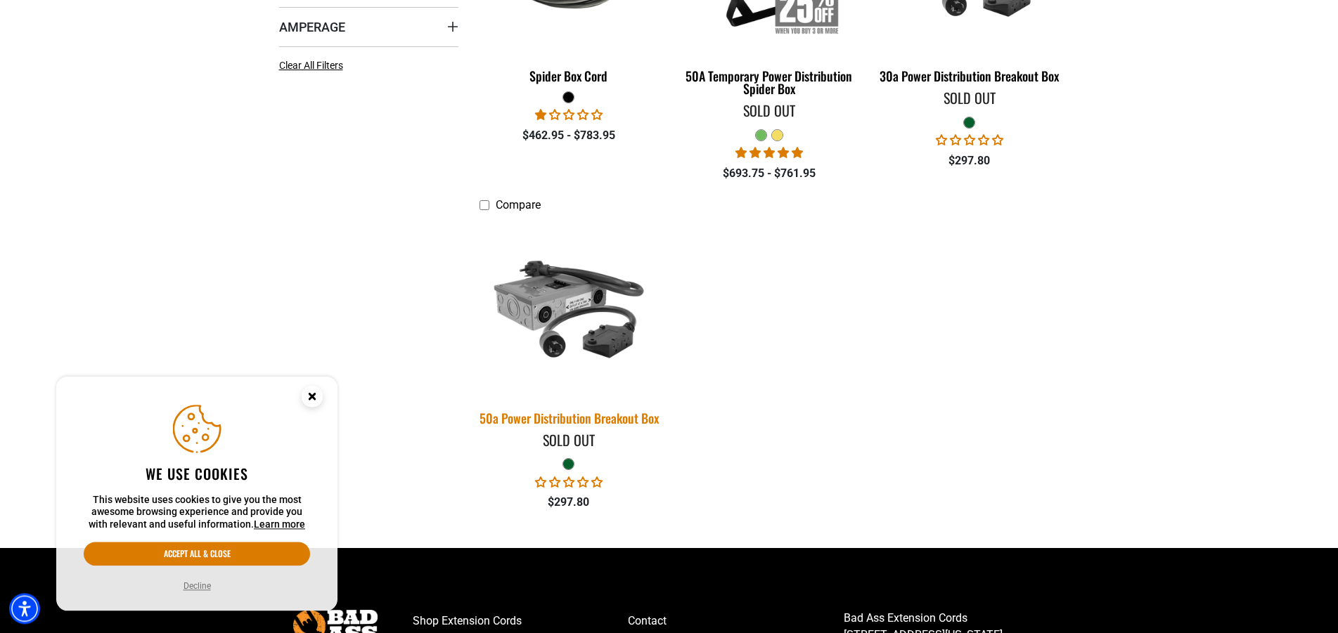 The height and width of the screenshot is (633, 1338). I want to click on a: This website uses cookies to give you the most awesome browsing experience and provide you with r..., so click(279, 524).